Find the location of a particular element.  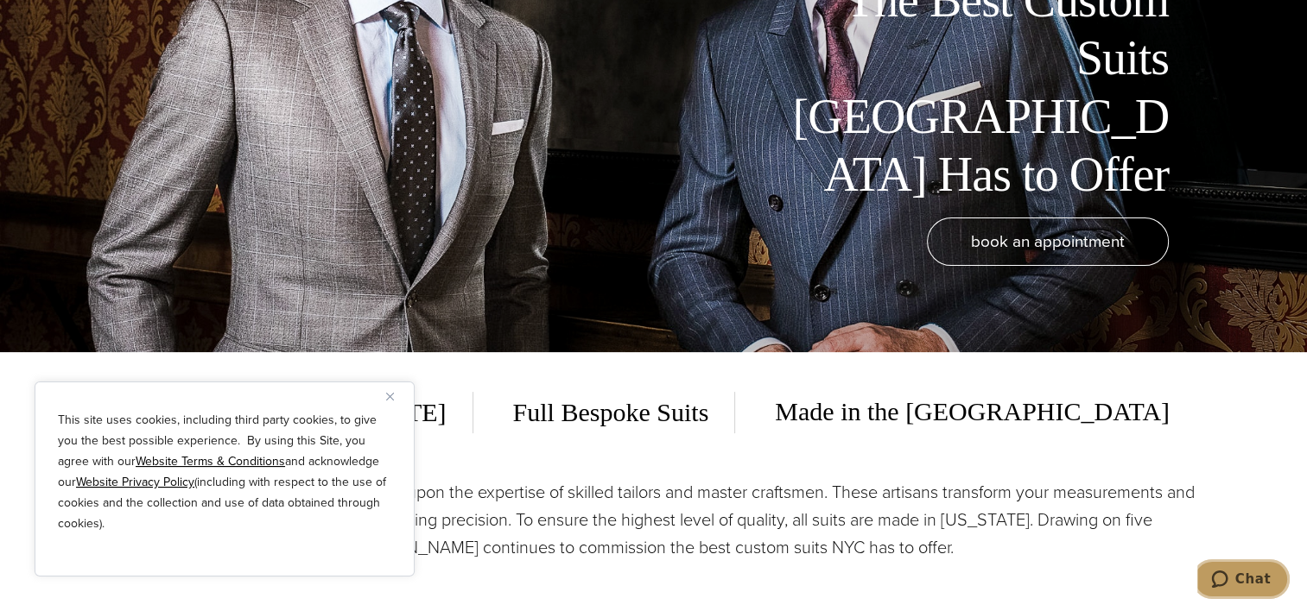

a: book an appointment is located at coordinates (1048, 242).